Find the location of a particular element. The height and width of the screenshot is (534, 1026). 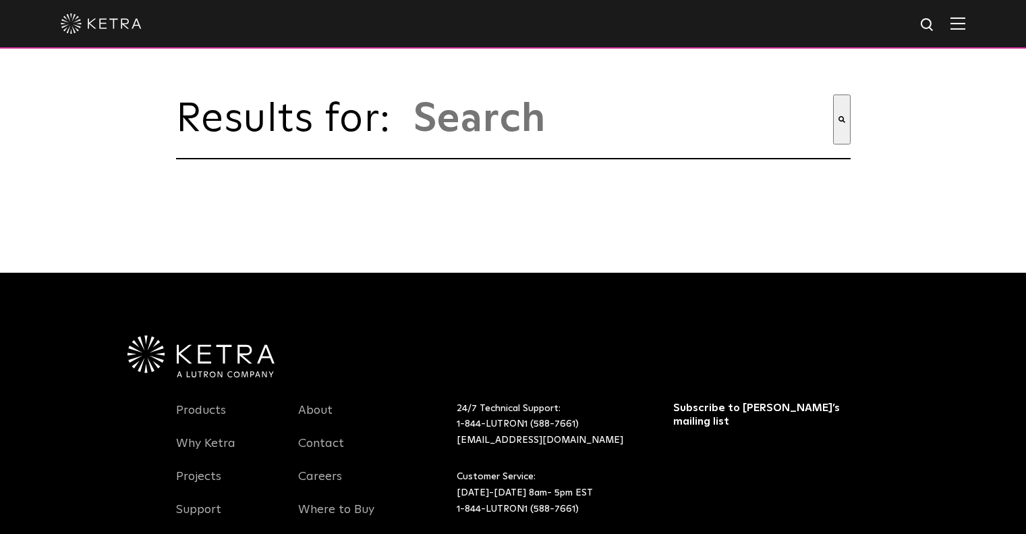

img: Hamburger%20Nav.svg is located at coordinates (958, 23).